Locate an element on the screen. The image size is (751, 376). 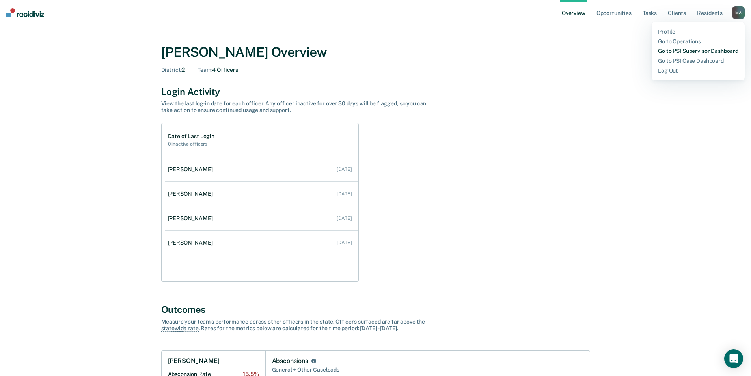
div: Login Activity is located at coordinates (376, 91).